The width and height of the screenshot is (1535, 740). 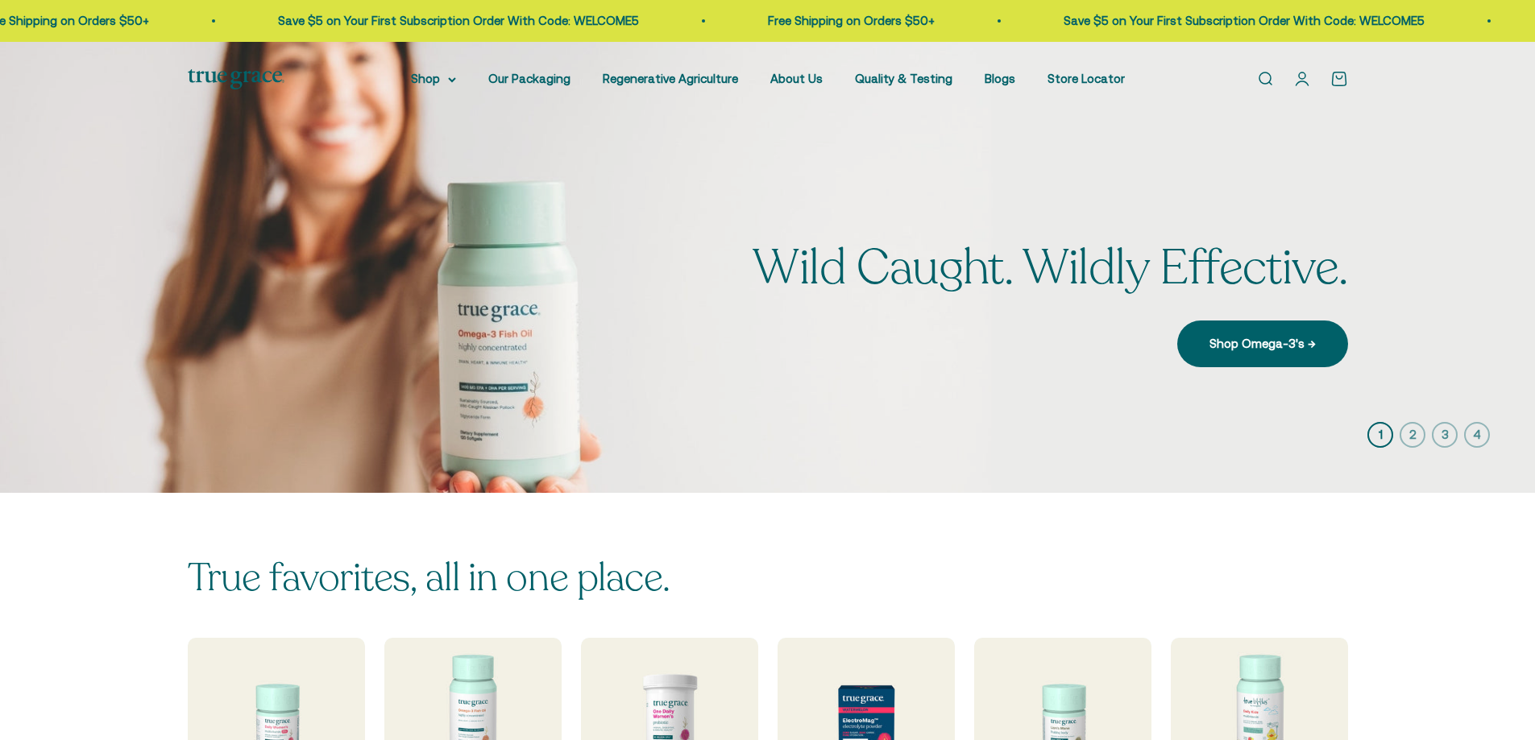 I want to click on a: Our Packaging, so click(x=529, y=78).